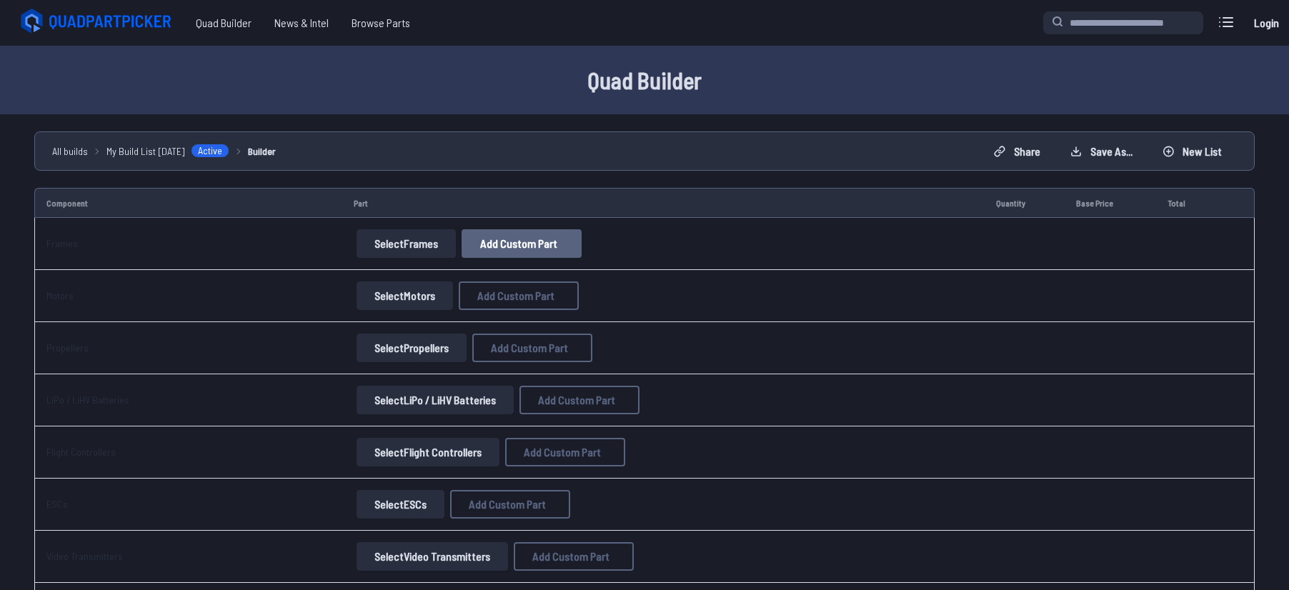 This screenshot has width=1289, height=590. I want to click on button: SelectPropellers, so click(412, 348).